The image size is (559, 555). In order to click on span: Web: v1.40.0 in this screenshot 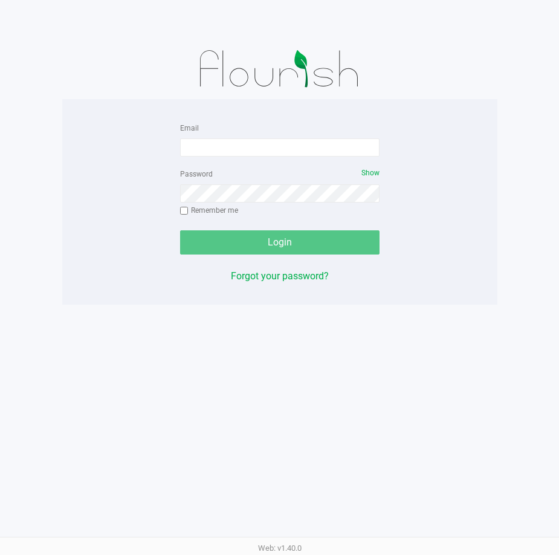, I will do `click(280, 547)`.